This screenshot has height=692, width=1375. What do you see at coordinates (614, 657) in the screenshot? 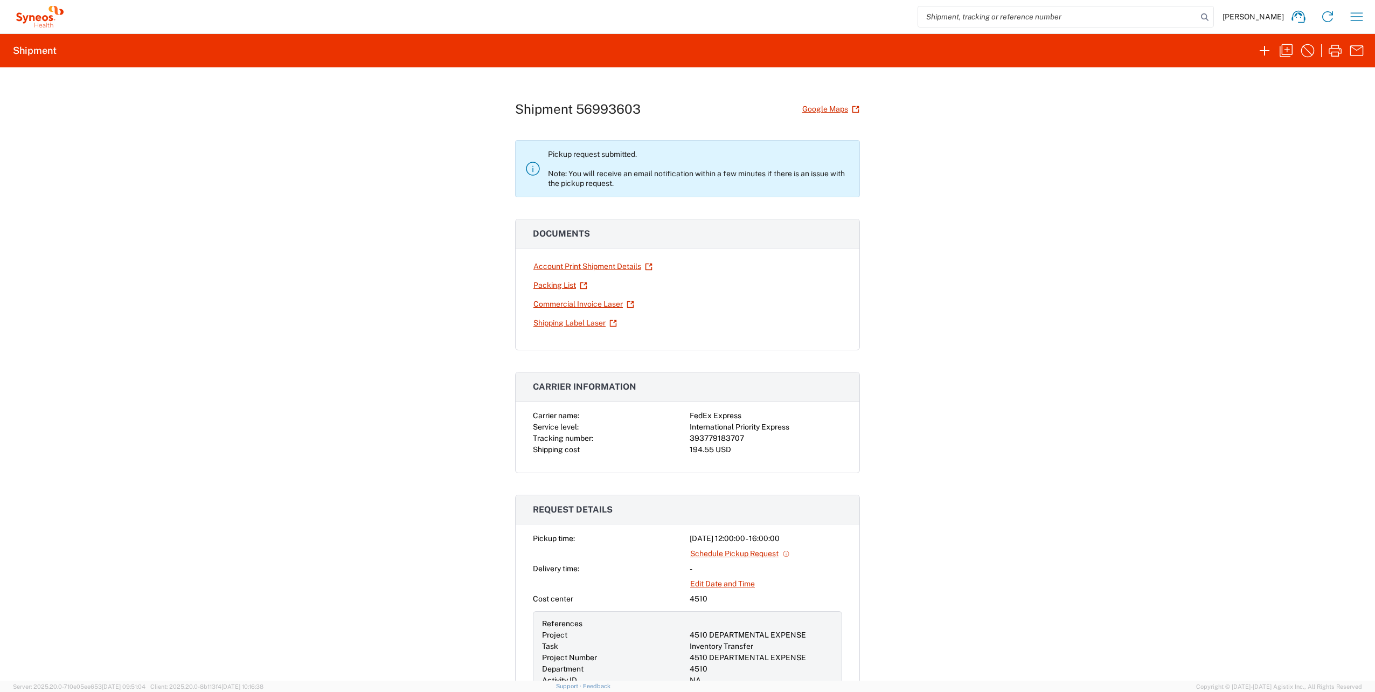
I see `div: Project Number` at bounding box center [614, 657].